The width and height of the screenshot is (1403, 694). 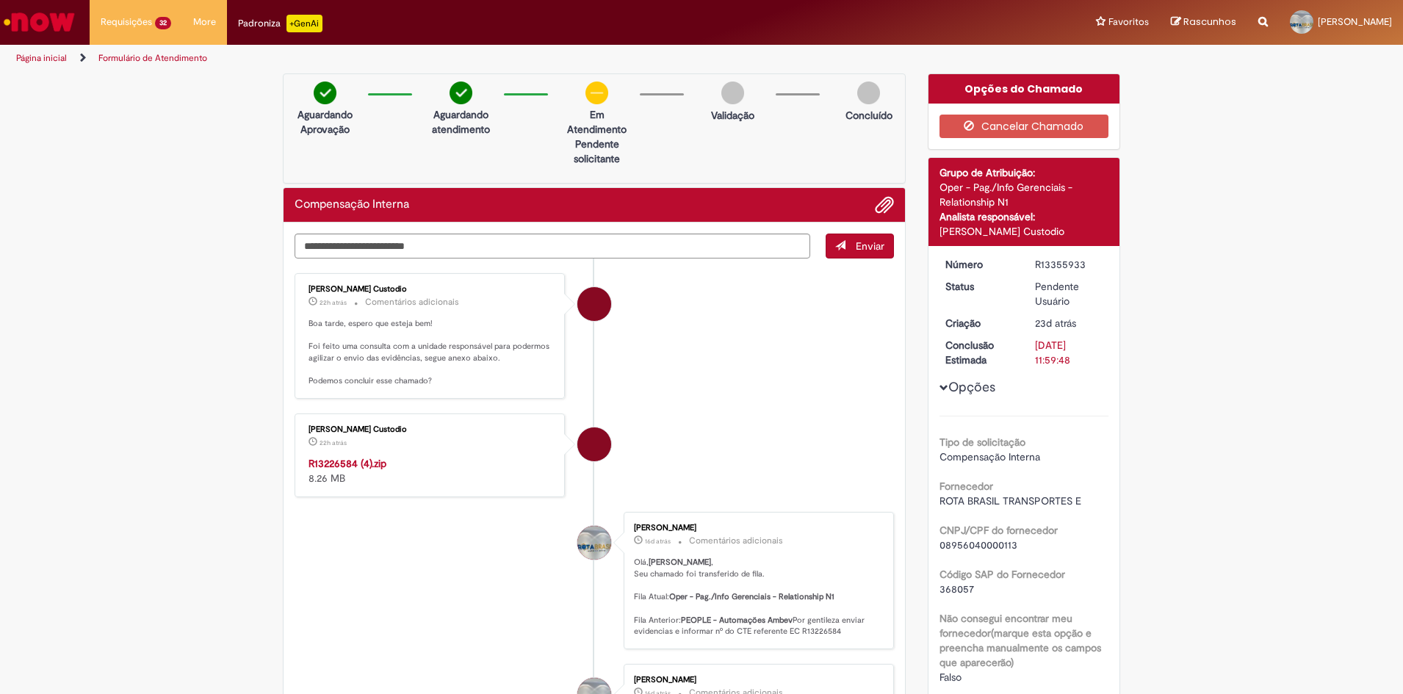 I want to click on b: Oper - Pag./Info Gerenciais - Relationship N1, so click(x=752, y=597).